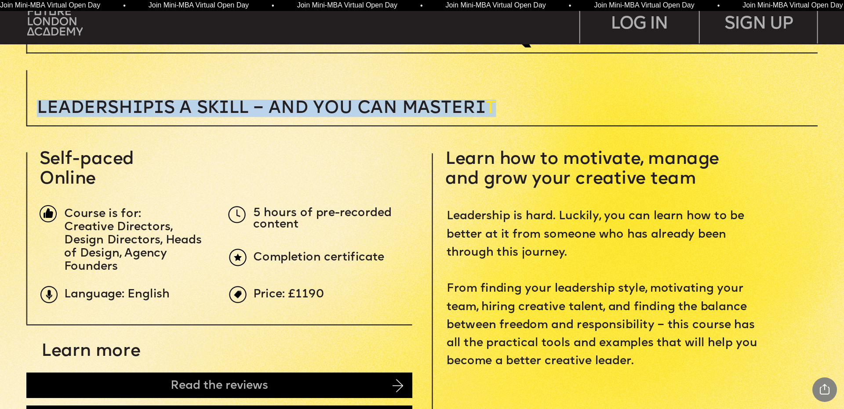 This screenshot has width=844, height=409. Describe the element at coordinates (319, 258) in the screenshot. I see `span: Completion certificate` at that location.